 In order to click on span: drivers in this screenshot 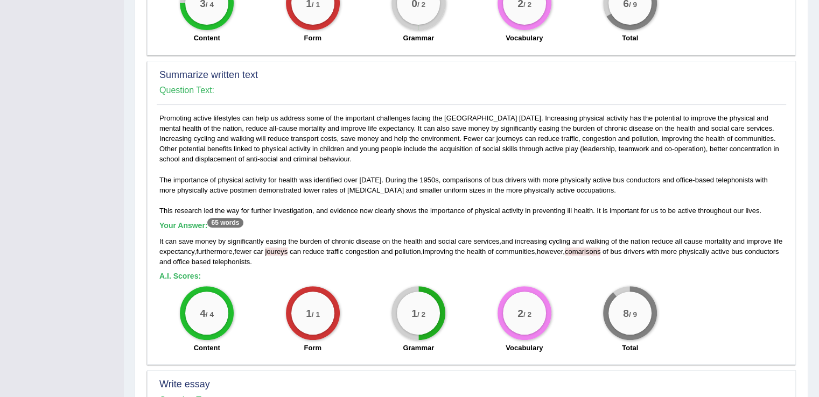, I will do `click(634, 251)`.